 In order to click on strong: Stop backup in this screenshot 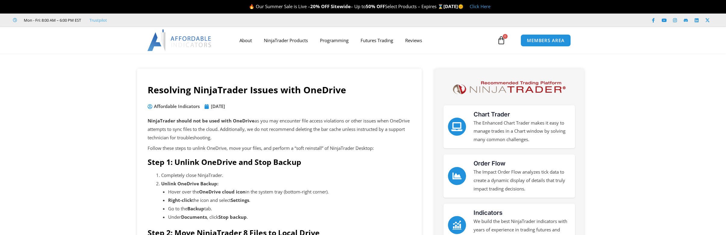, I will do `click(232, 217)`.